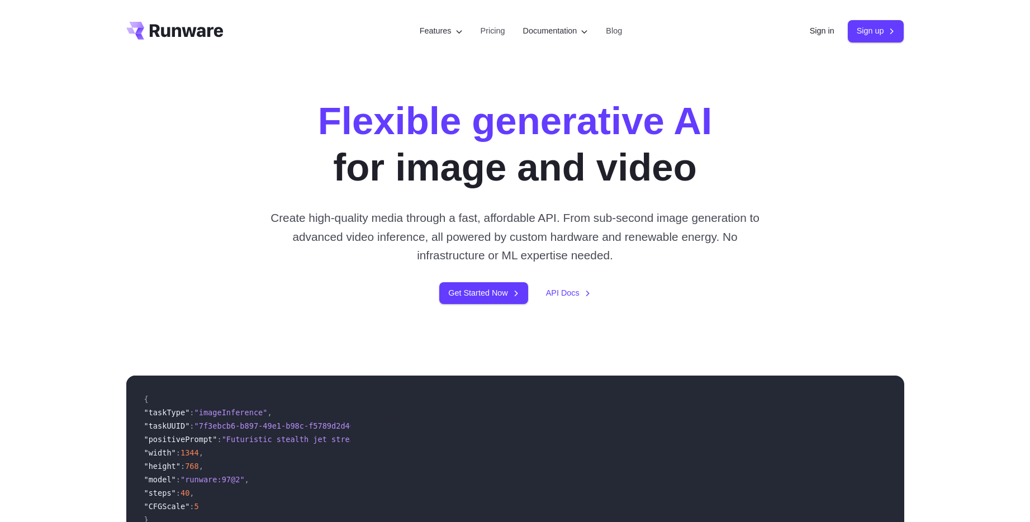  What do you see at coordinates (556, 31) in the screenshot?
I see `label: Documentation` at bounding box center [556, 31].